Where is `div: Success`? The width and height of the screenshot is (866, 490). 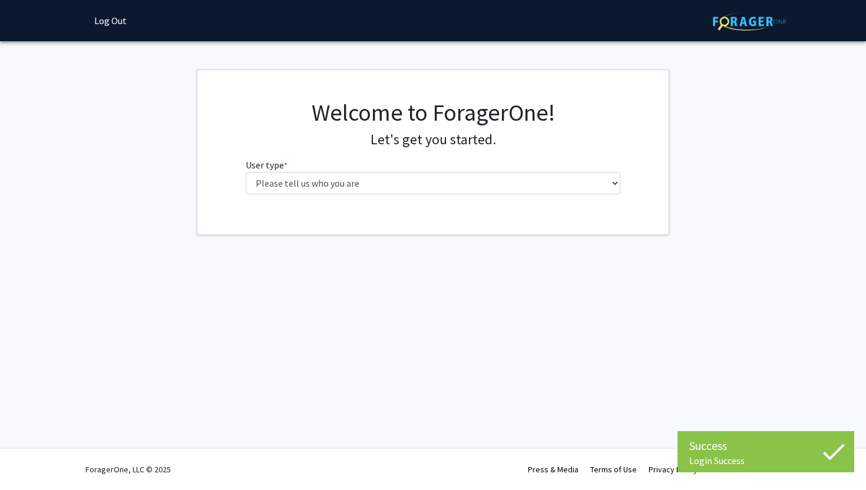 div: Success is located at coordinates (766, 446).